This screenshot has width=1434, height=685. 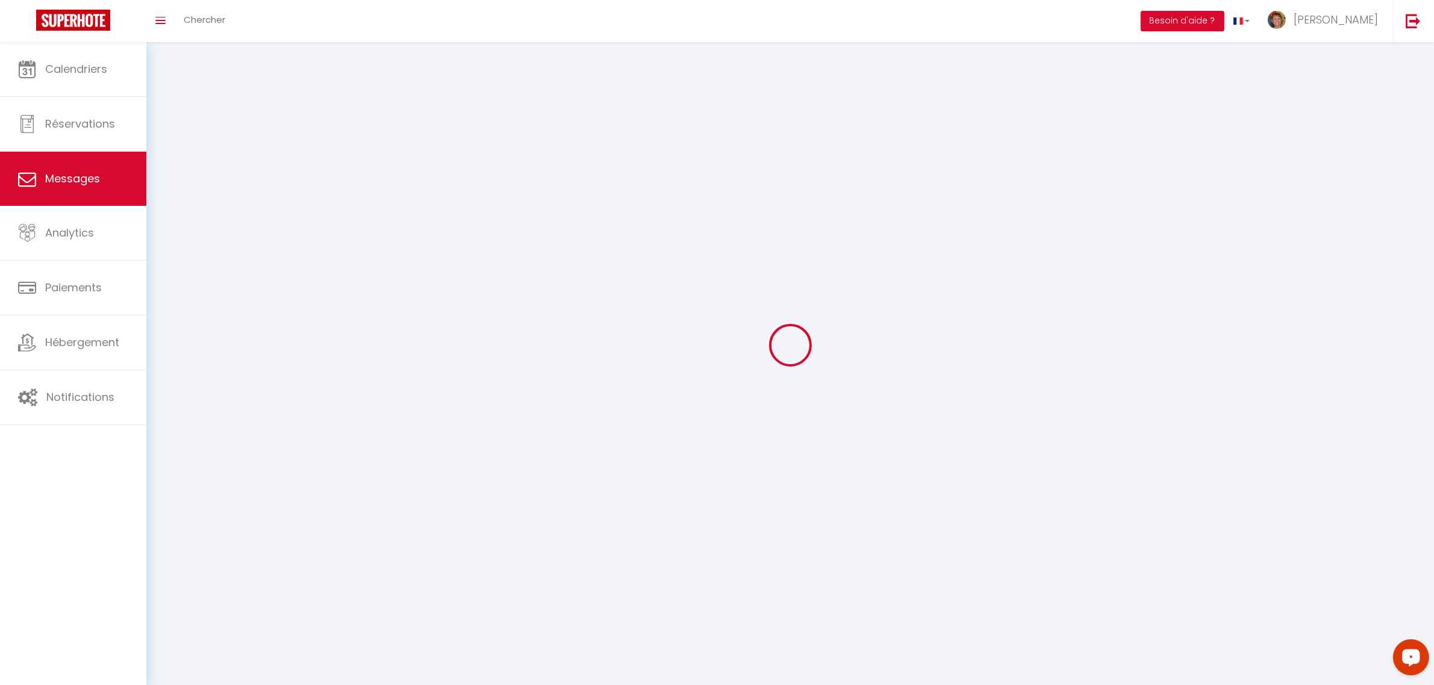 I want to click on button: Besoin d'aide ?, so click(x=1182, y=21).